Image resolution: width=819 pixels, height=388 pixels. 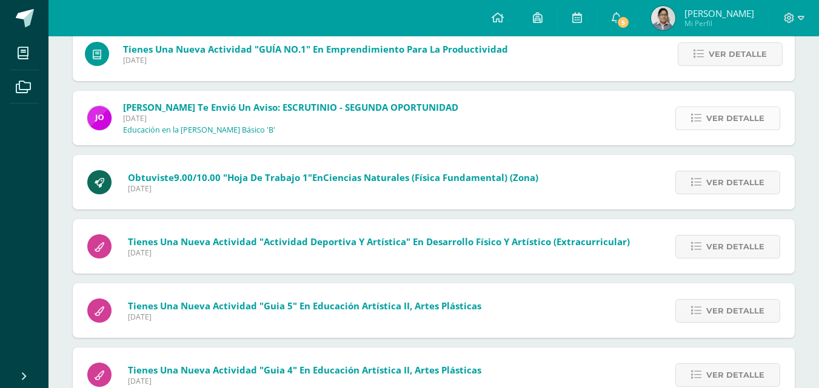 What do you see at coordinates (719, 23) in the screenshot?
I see `span: Mi Perfil` at bounding box center [719, 23].